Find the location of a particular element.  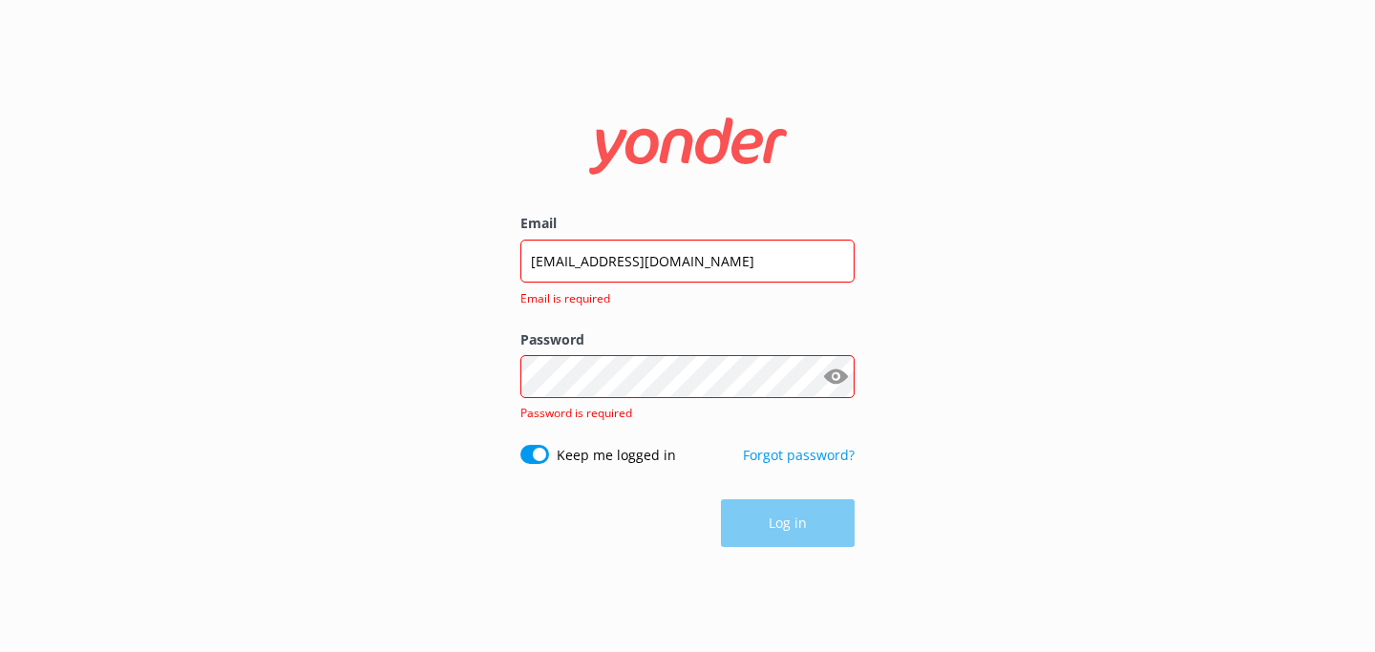

label: Email is located at coordinates (688, 223).